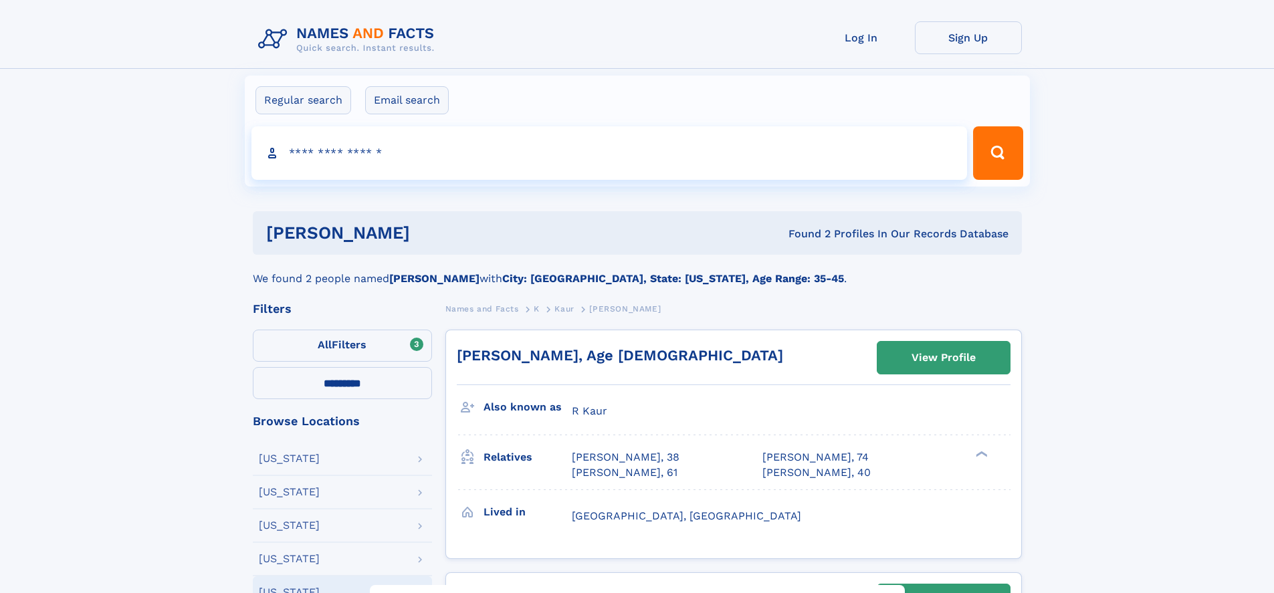 The image size is (1274, 593). I want to click on div: Filters, so click(343, 309).